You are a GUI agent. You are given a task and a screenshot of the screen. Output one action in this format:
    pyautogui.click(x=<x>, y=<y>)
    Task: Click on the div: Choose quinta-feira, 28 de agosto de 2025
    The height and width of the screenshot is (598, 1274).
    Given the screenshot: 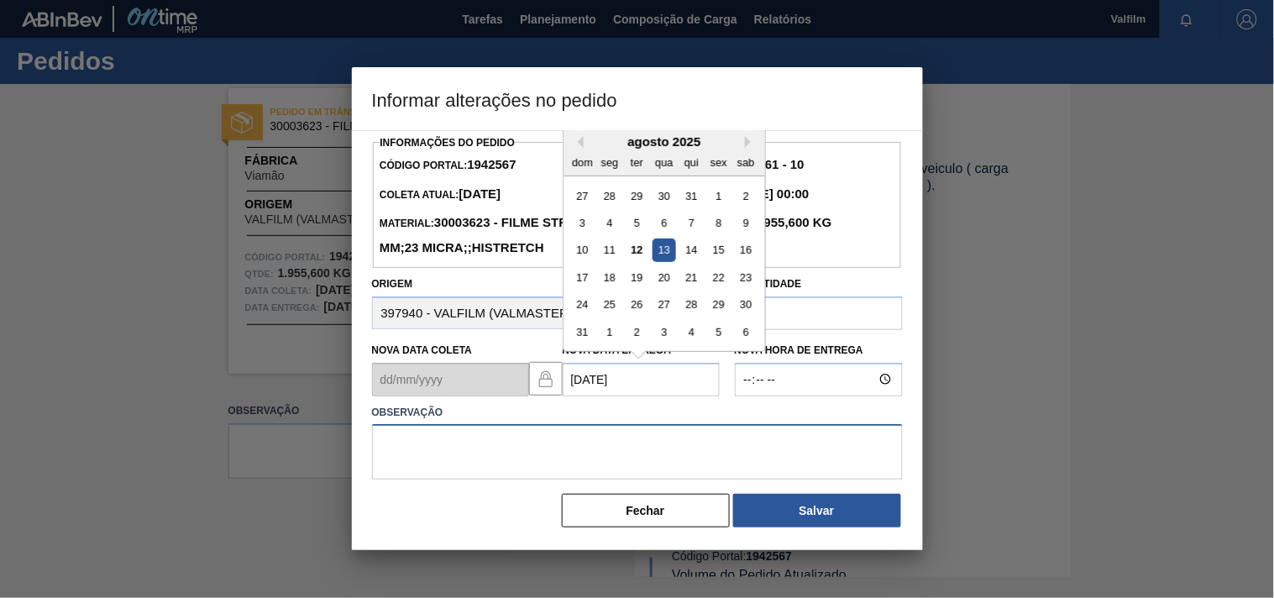 What is the action you would take?
    pyautogui.click(x=690, y=304)
    